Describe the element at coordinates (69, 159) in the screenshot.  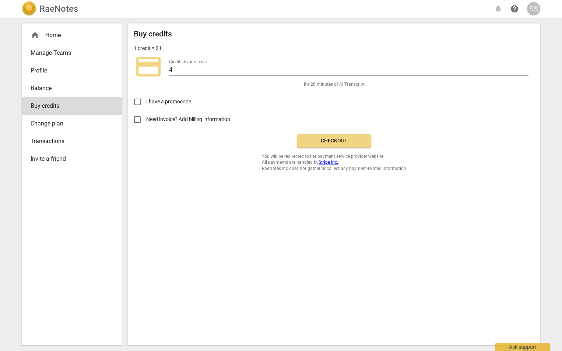
I see `span: Invite a friend` at that location.